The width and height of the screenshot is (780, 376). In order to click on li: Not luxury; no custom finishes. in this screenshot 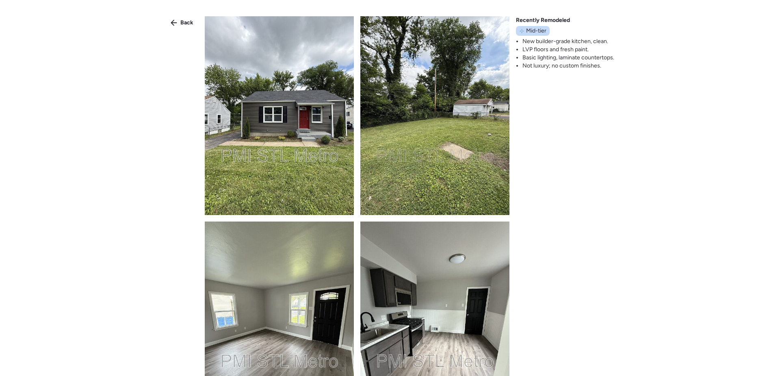, I will do `click(568, 66)`.